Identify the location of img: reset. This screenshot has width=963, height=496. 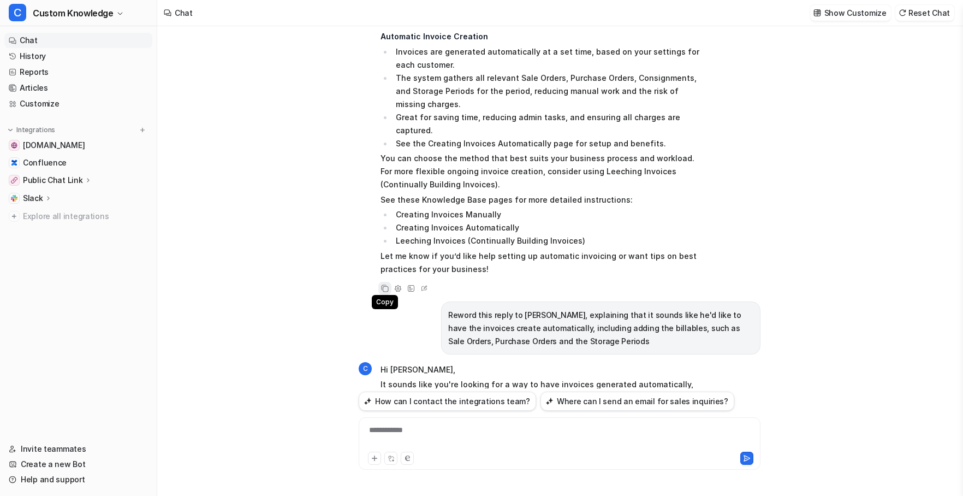
(902, 13).